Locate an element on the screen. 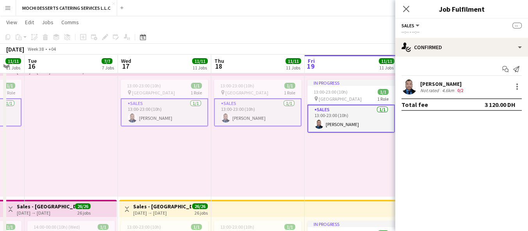 This screenshot has width=528, height=231. a: Jobs is located at coordinates (48, 22).